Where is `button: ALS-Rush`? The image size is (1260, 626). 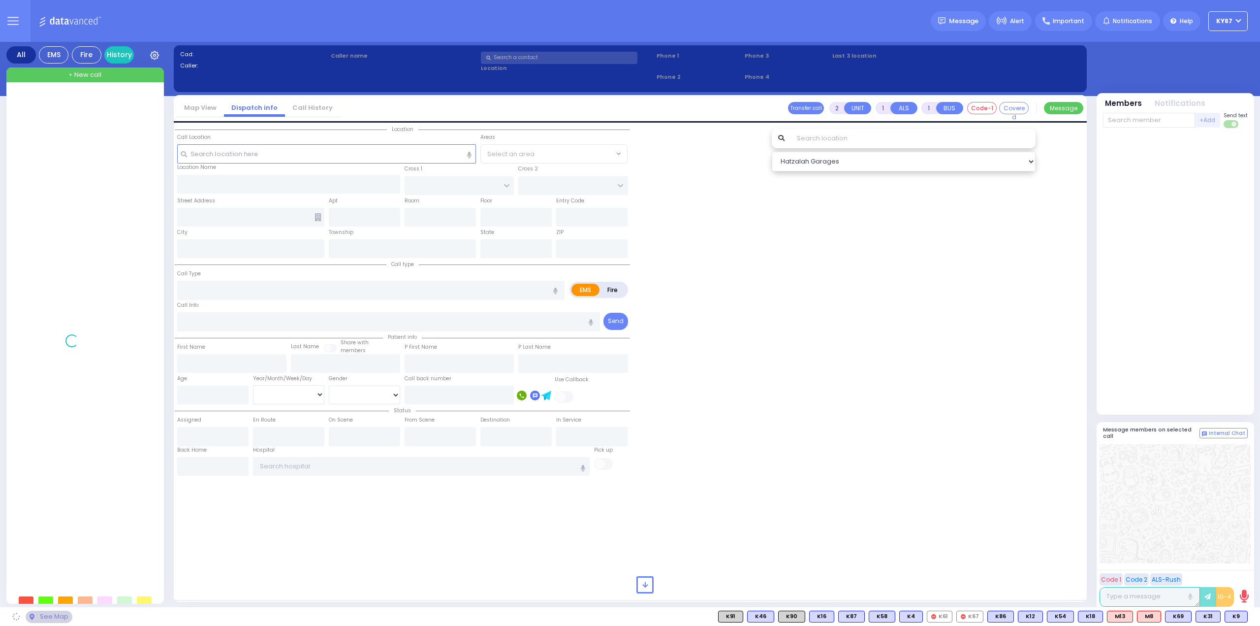 button: ALS-Rush is located at coordinates (1166, 579).